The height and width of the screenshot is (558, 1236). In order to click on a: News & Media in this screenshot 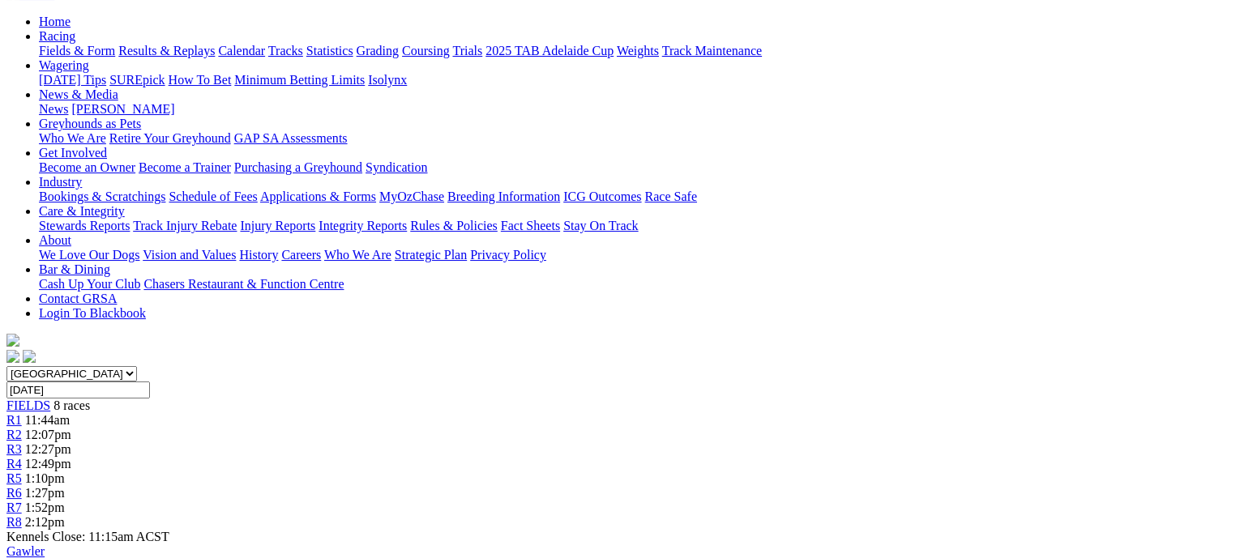, I will do `click(79, 94)`.